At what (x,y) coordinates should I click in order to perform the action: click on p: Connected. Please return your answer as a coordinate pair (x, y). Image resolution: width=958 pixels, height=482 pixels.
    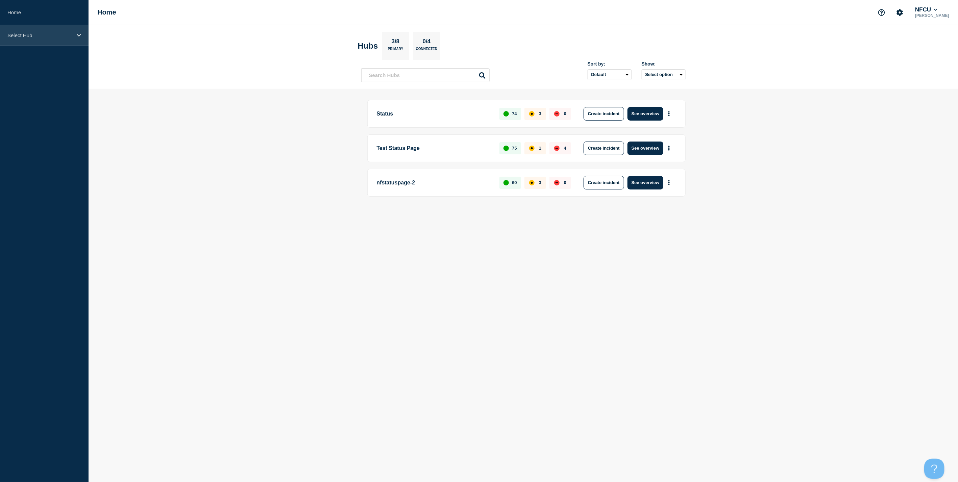
    Looking at the image, I should click on (426, 50).